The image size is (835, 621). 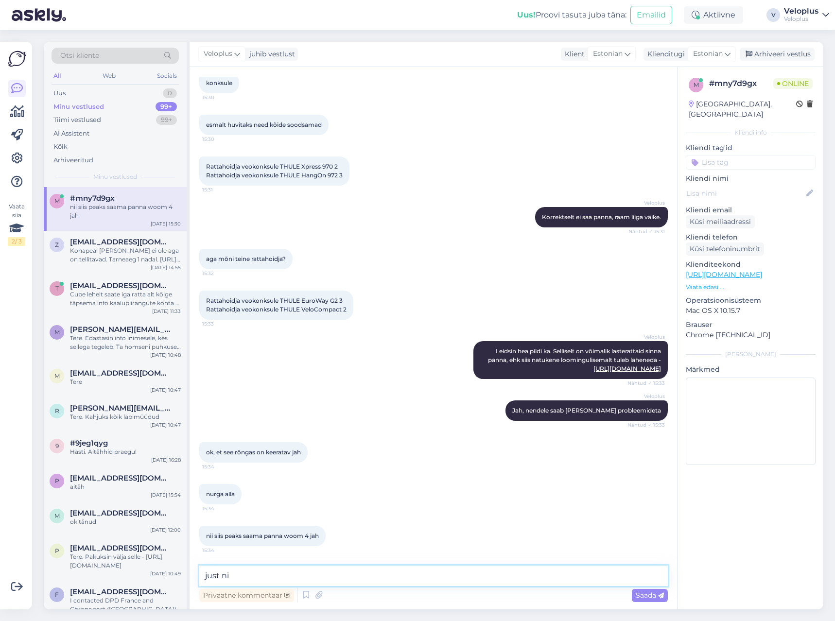 I want to click on span: konksule, so click(x=219, y=83).